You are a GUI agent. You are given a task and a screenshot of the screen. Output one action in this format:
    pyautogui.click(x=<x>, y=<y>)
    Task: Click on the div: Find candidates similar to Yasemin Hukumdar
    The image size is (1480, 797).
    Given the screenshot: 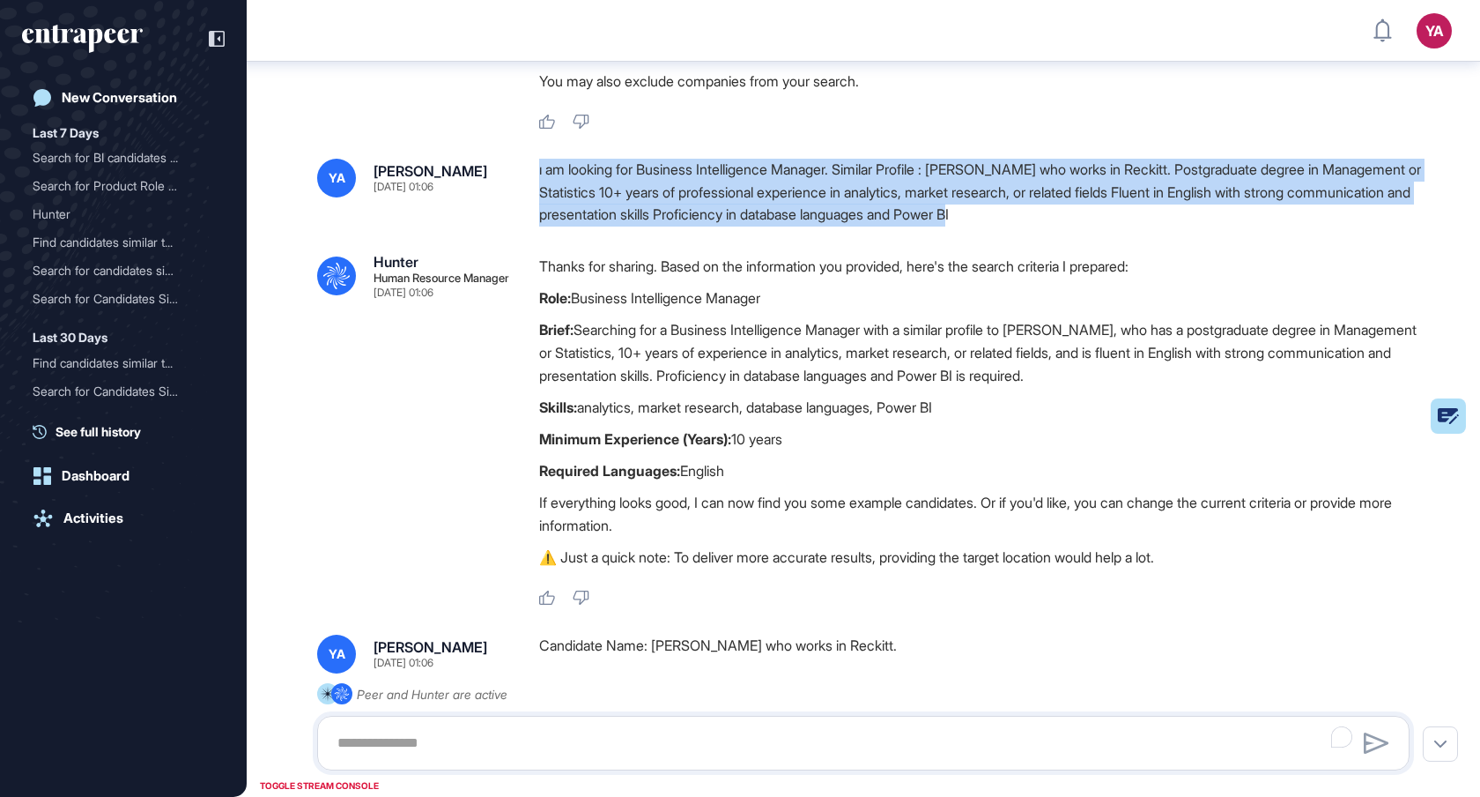 What is the action you would take?
    pyautogui.click(x=123, y=419)
    